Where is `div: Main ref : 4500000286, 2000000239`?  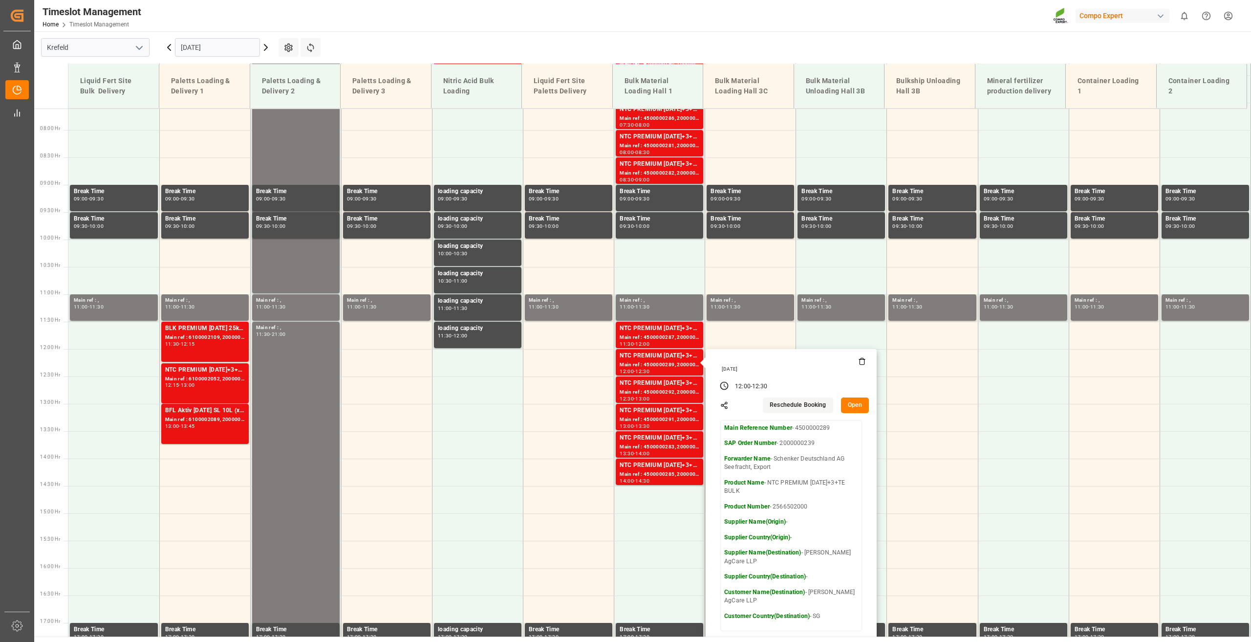
div: Main ref : 4500000286, 2000000239 is located at coordinates (659, 118).